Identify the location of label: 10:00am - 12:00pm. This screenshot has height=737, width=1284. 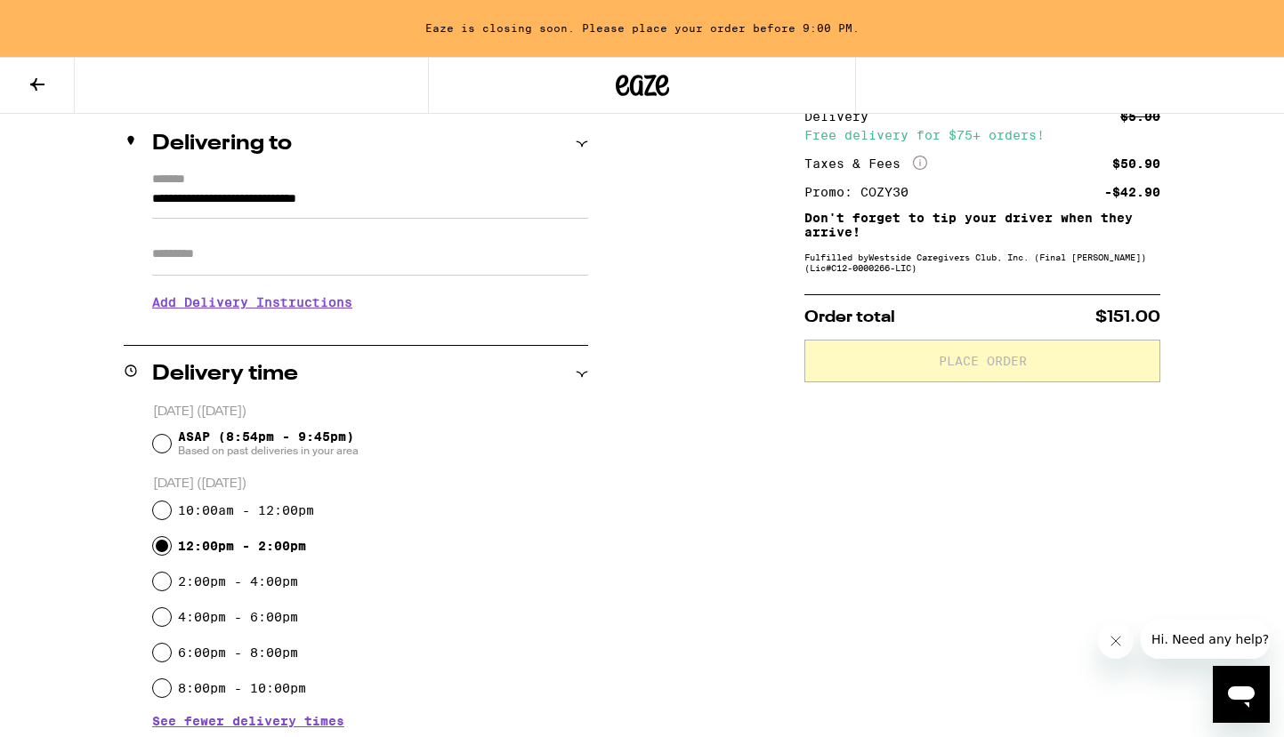
(246, 511).